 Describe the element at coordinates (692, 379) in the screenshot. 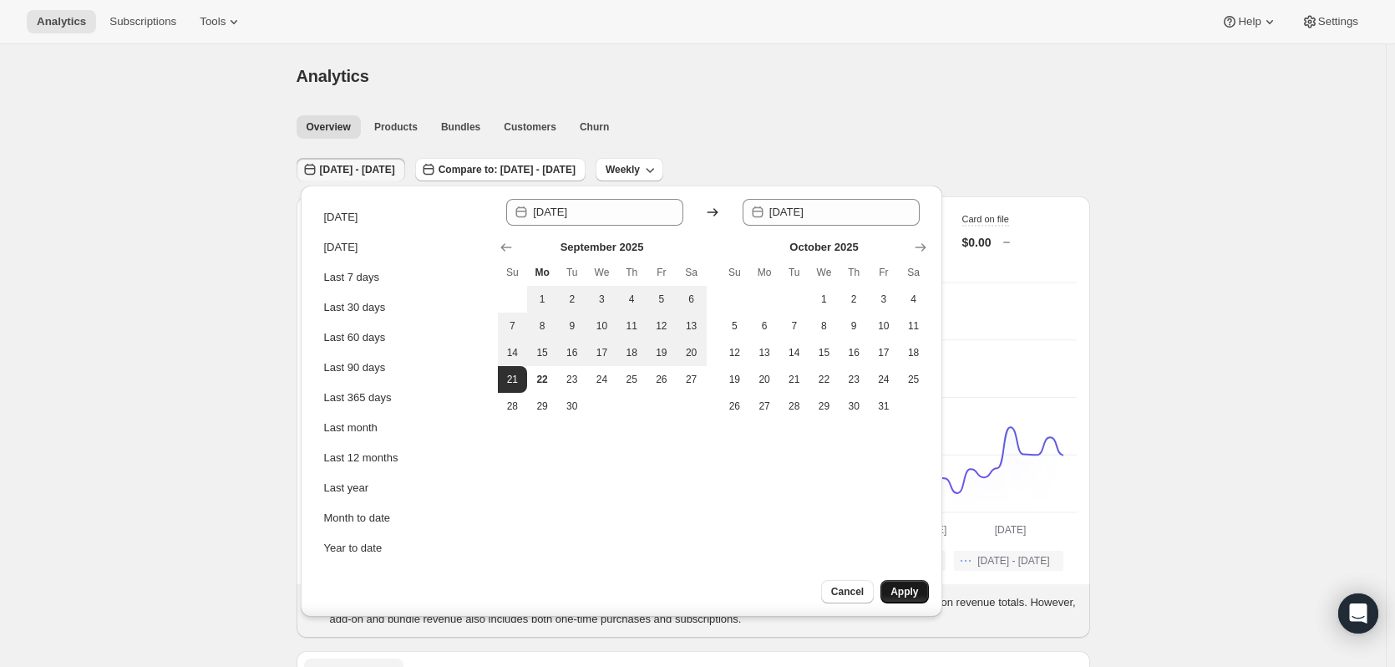

I see `button: Saturday September 27 2025` at that location.